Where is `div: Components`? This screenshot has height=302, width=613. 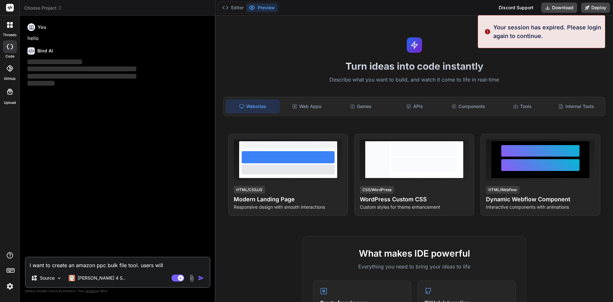
div: Components is located at coordinates (468, 106).